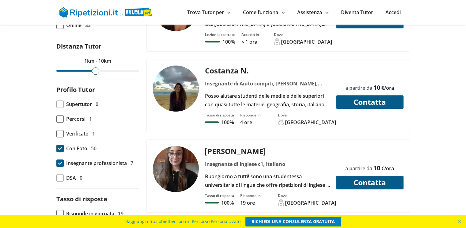 The height and width of the screenshot is (228, 466). What do you see at coordinates (251, 42) in the screenshot?
I see `p: < 1 ora` at bounding box center [251, 42].